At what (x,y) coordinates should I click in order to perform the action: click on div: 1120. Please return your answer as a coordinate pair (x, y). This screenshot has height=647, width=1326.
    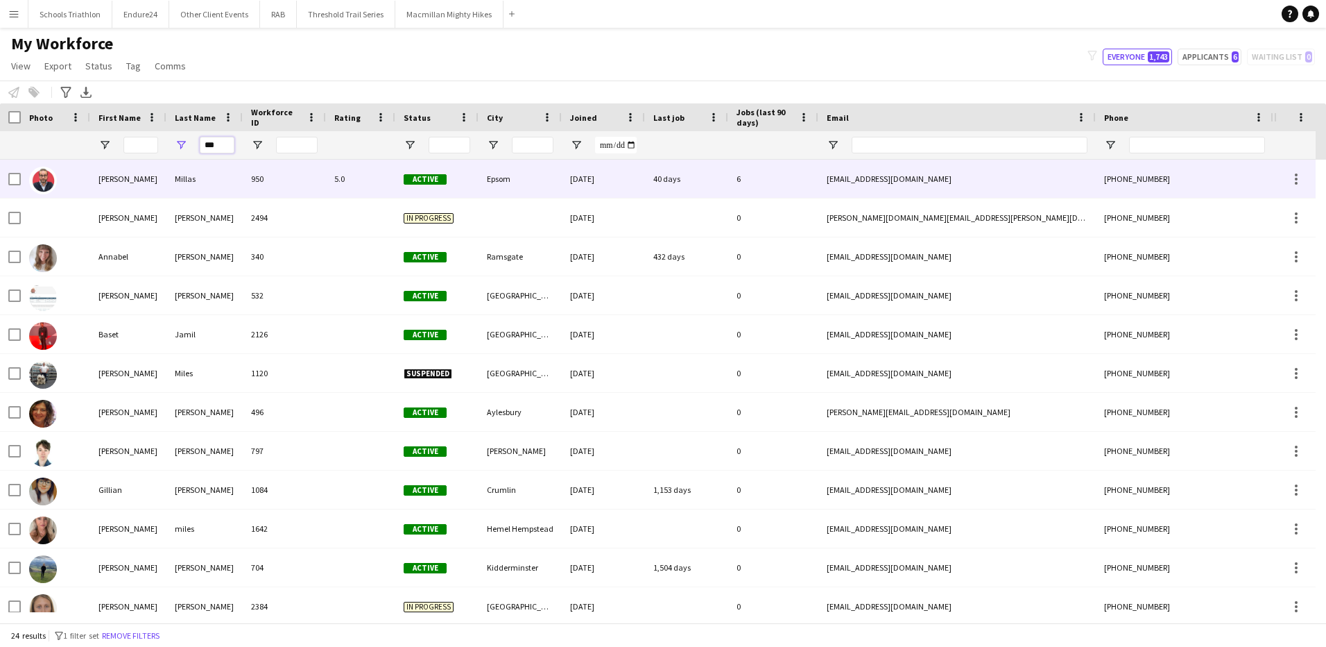
    Looking at the image, I should click on (284, 373).